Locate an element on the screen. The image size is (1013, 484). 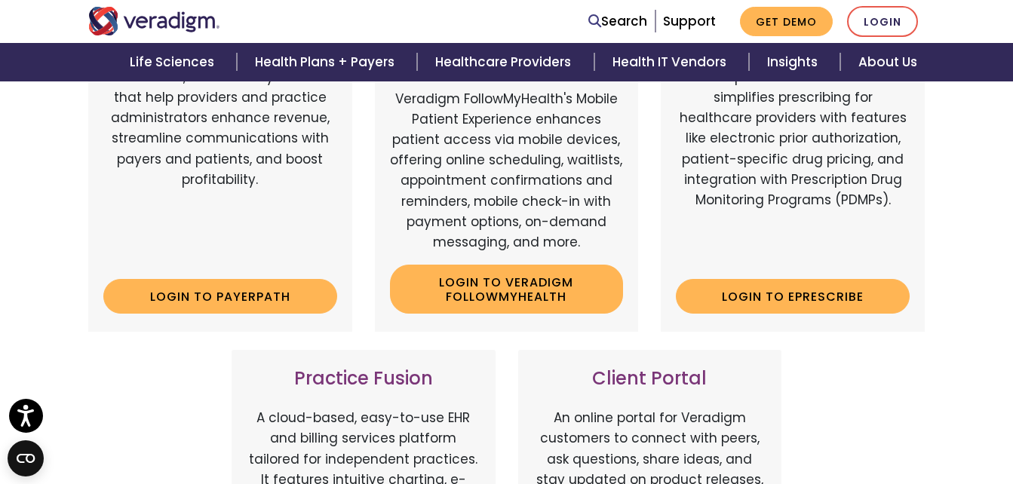
a: Veradigm logo is located at coordinates (154, 21).